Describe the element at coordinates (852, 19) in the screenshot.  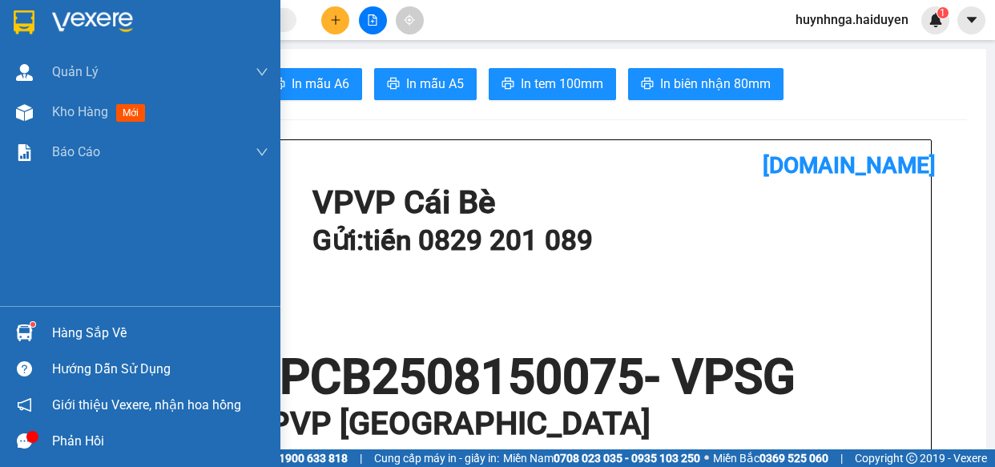
I see `span: huynhnga.haiduyen` at that location.